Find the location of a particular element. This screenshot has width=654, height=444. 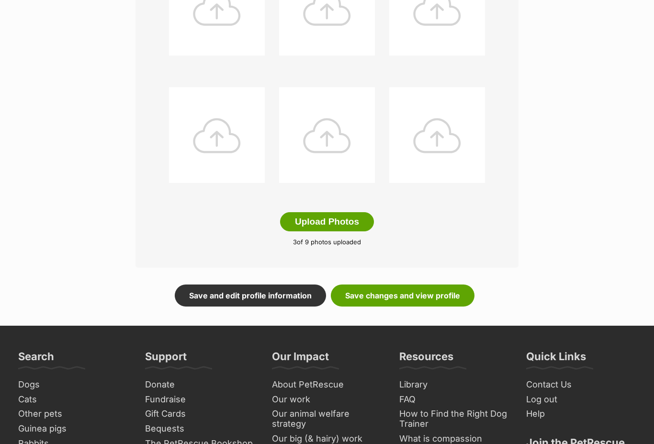

a: Guinea pigs is located at coordinates (73, 428).